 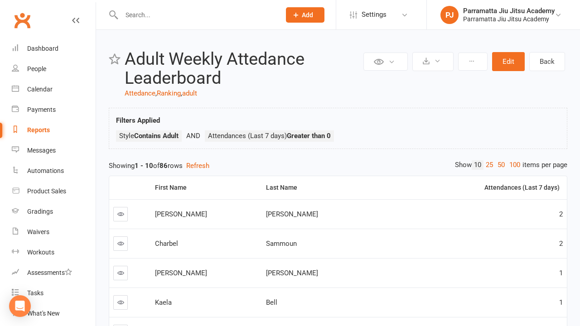 I want to click on div: PJ, so click(x=449, y=15).